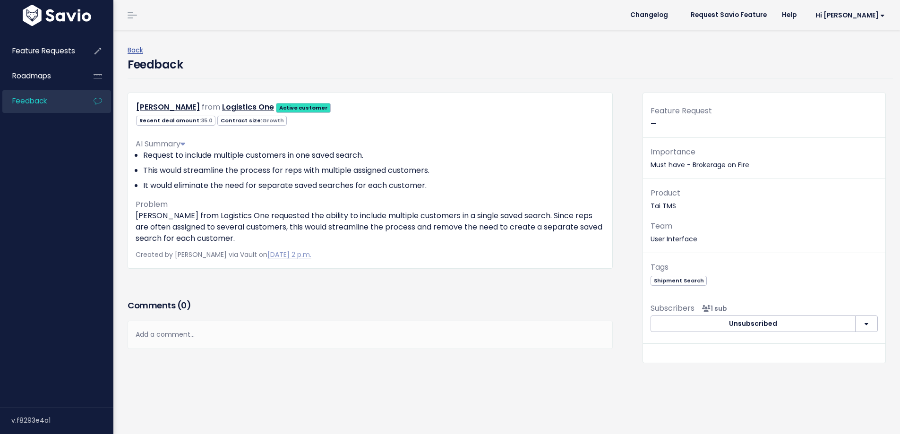 This screenshot has height=434, width=900. I want to click on span: Feedback, so click(29, 101).